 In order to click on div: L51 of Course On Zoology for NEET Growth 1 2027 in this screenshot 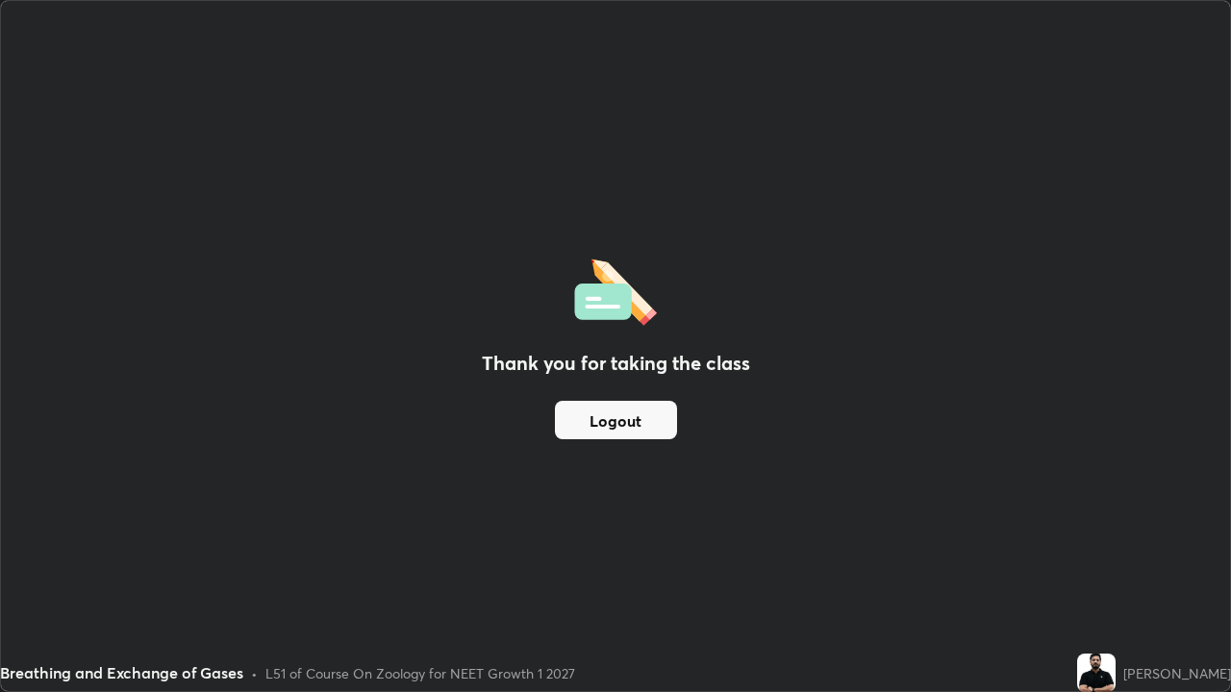, I will do `click(420, 673)`.